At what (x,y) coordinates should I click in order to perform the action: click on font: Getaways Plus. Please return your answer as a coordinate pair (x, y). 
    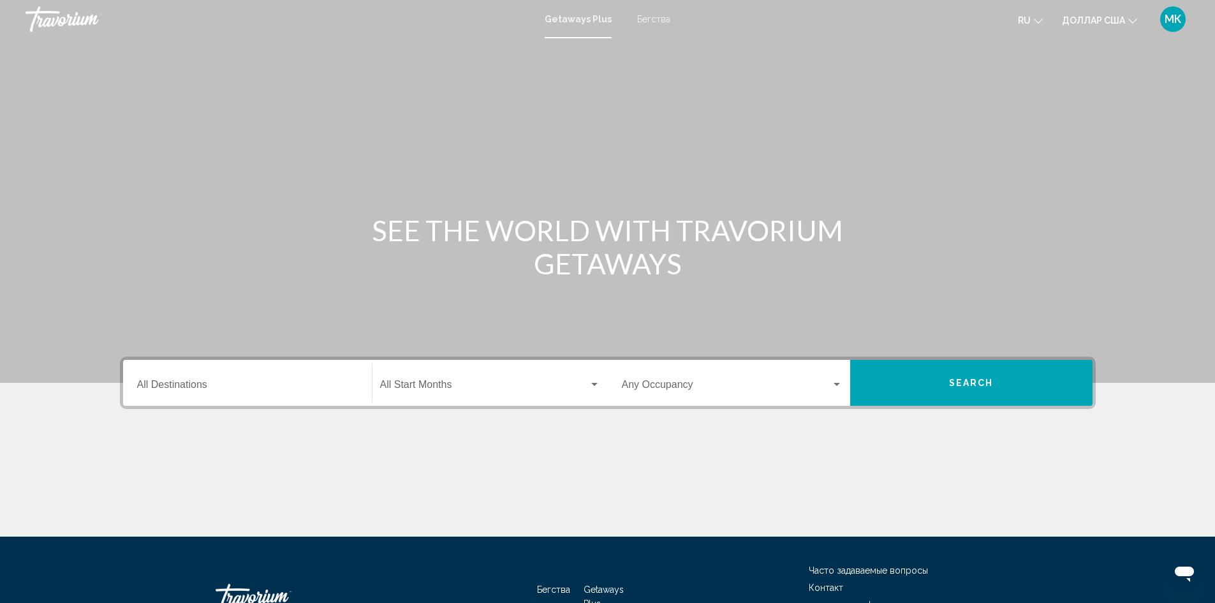
    Looking at the image, I should click on (578, 19).